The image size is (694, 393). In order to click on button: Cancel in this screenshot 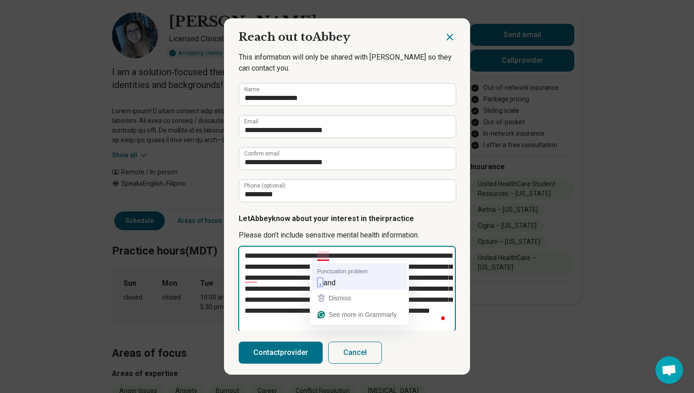, I will do `click(355, 353)`.